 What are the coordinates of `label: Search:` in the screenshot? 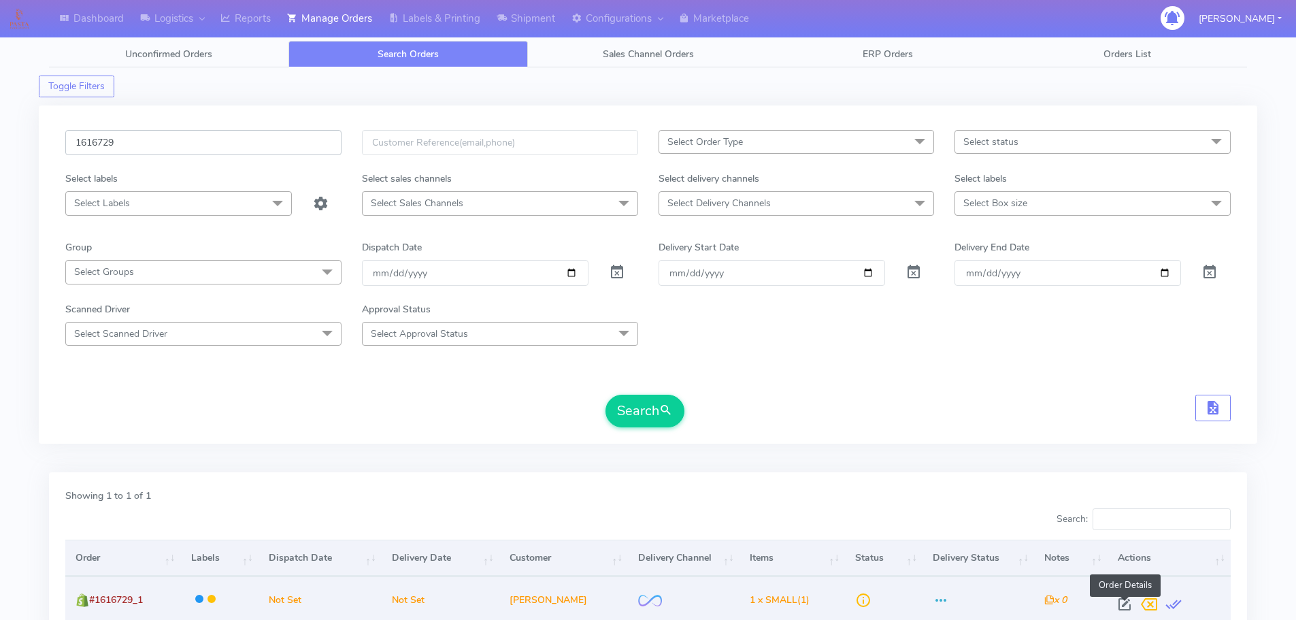 It's located at (1143, 519).